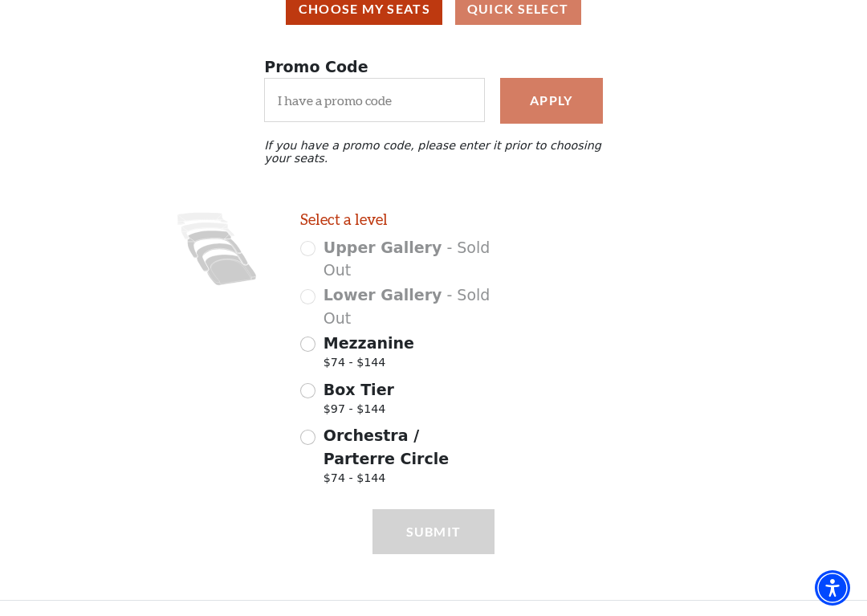  What do you see at coordinates (359, 411) in the screenshot?
I see `span: $97 - $144` at bounding box center [359, 411].